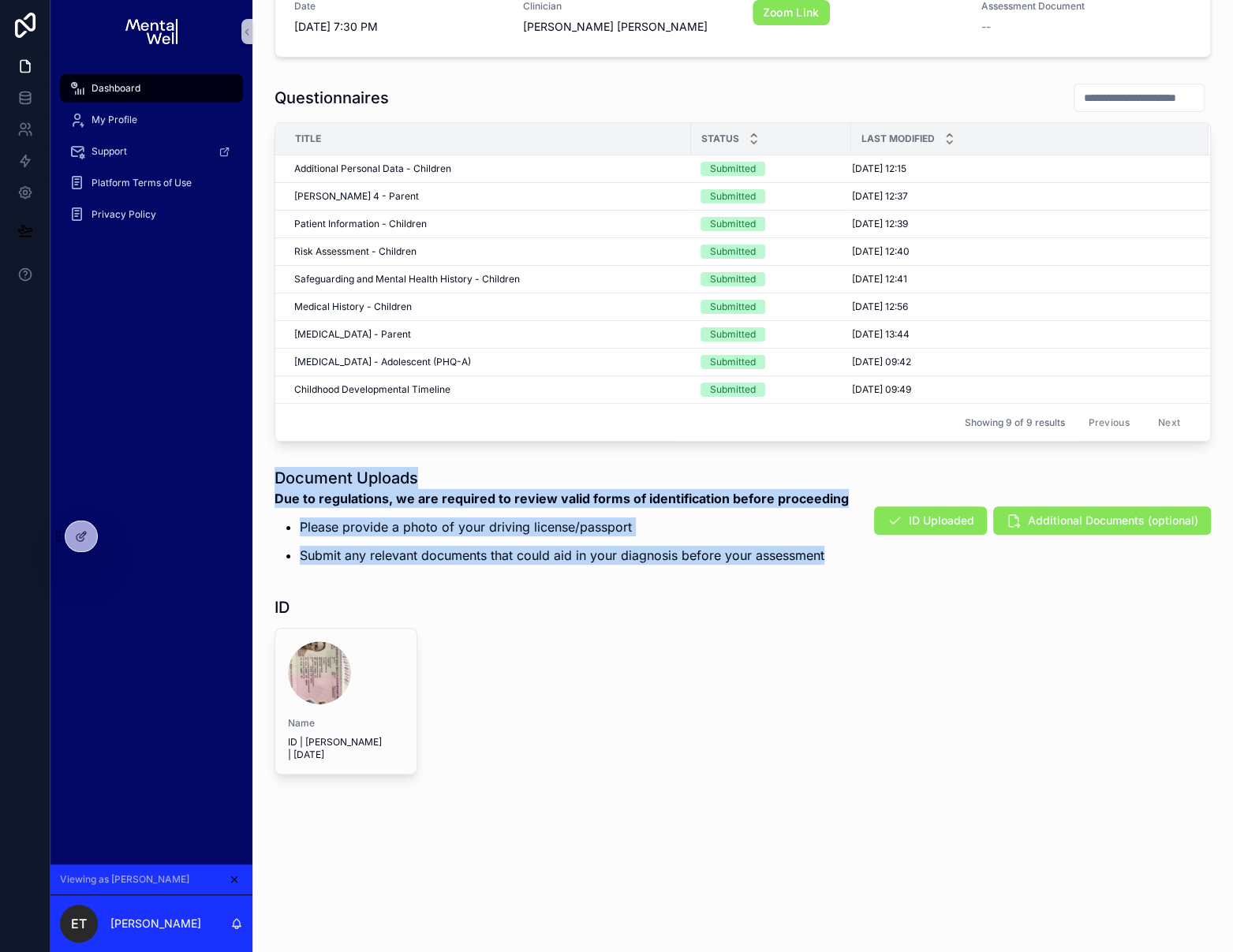 The image size is (1233, 952). Describe the element at coordinates (152, 120) in the screenshot. I see `a: My Profile` at that location.